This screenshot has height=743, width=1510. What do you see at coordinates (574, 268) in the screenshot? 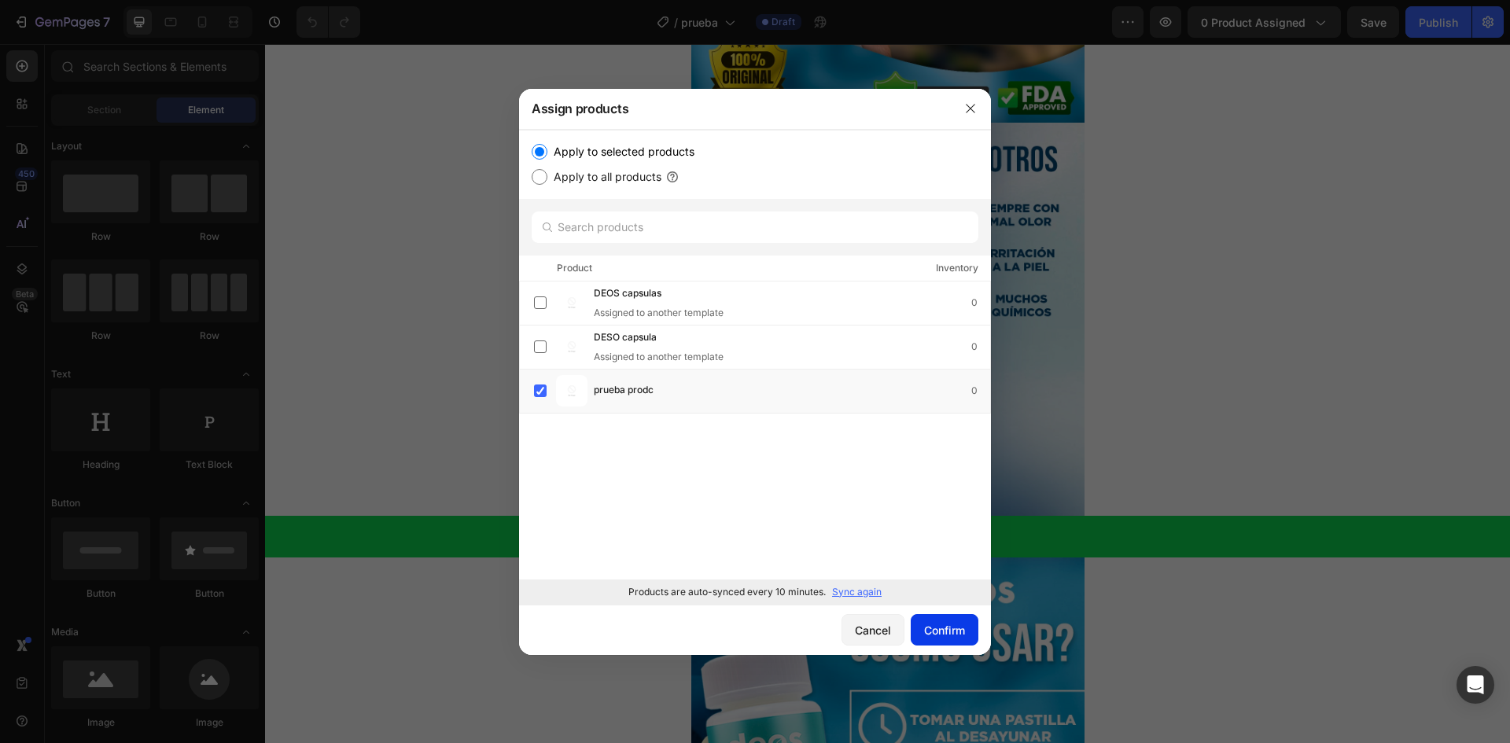
I see `div: Product` at bounding box center [574, 268].